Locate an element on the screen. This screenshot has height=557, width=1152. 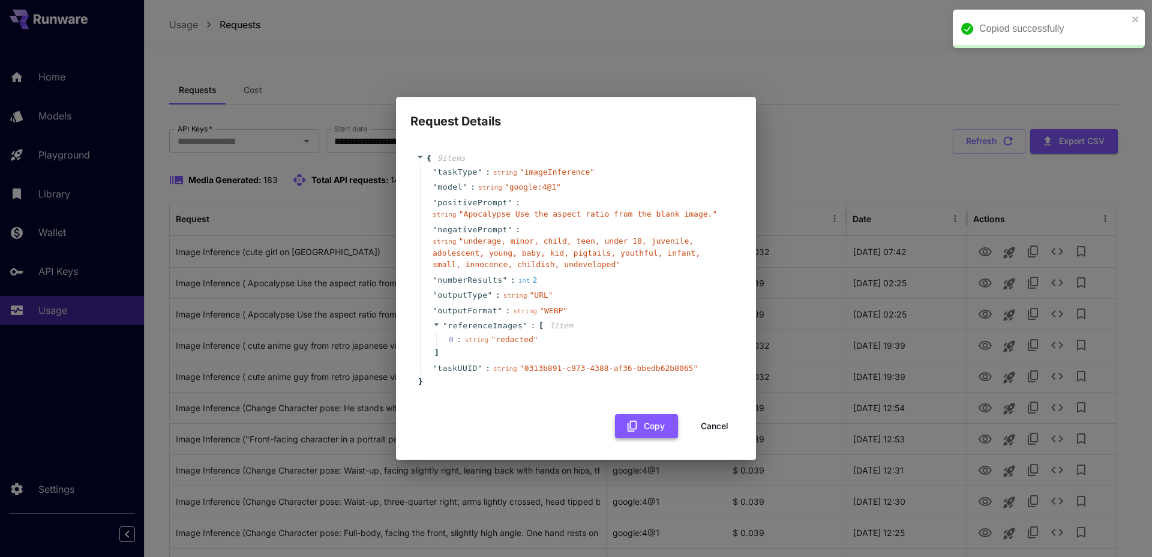
span: outputFormat is located at coordinates (467, 311).